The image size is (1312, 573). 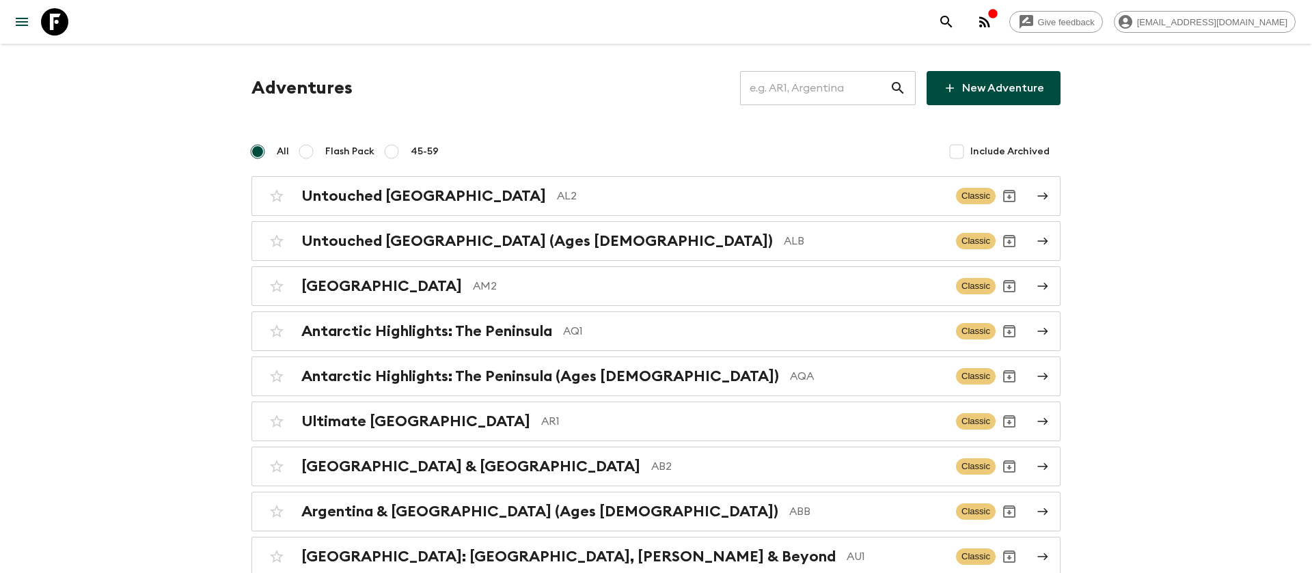 I want to click on p: ABB, so click(x=867, y=512).